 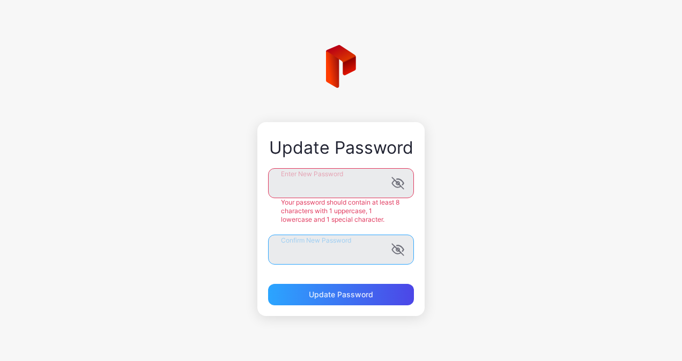 What do you see at coordinates (341, 250) in the screenshot?
I see `input: Confirm New Password` at bounding box center [341, 250].